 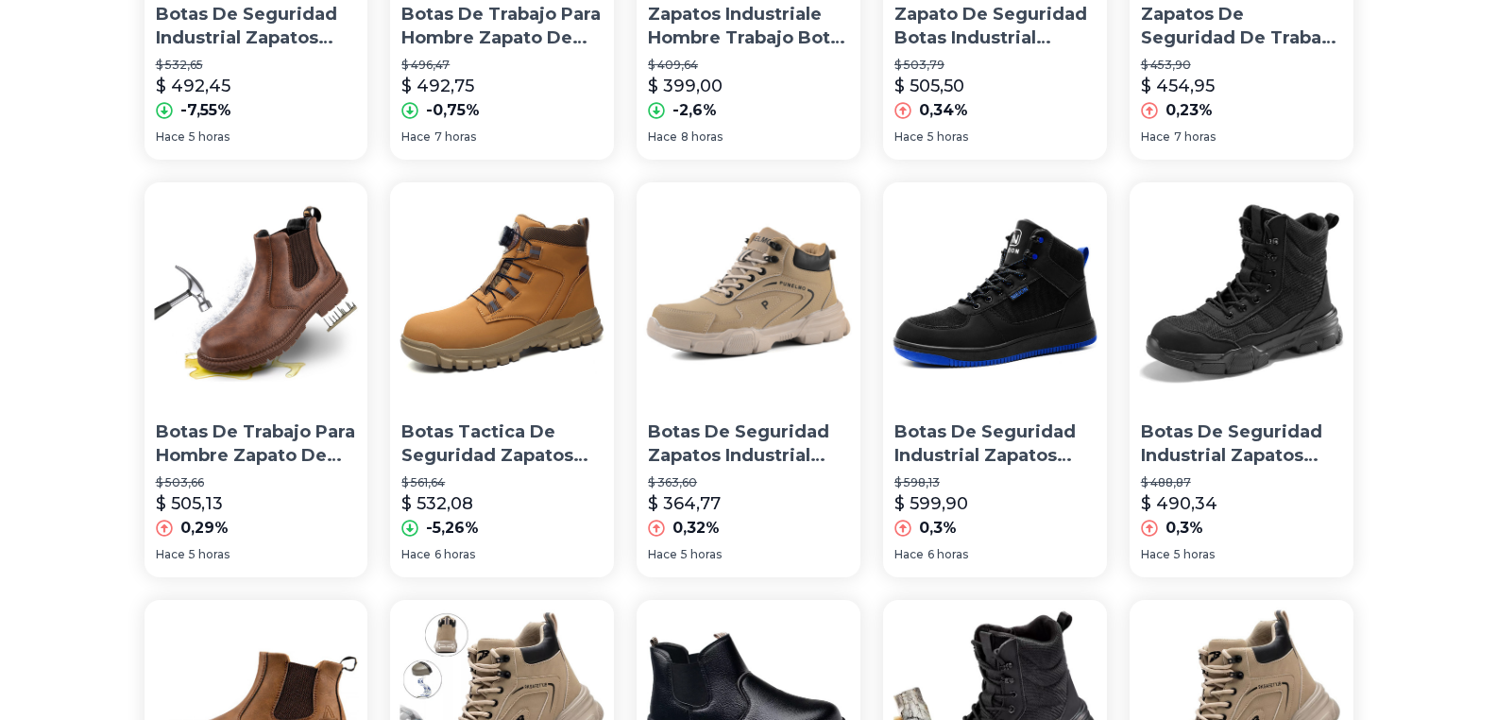 What do you see at coordinates (502, 294) in the screenshot?
I see `img: Botas Tactica De Seguridad Zapatos Industrial Trabajo Hombre` at bounding box center [502, 294].